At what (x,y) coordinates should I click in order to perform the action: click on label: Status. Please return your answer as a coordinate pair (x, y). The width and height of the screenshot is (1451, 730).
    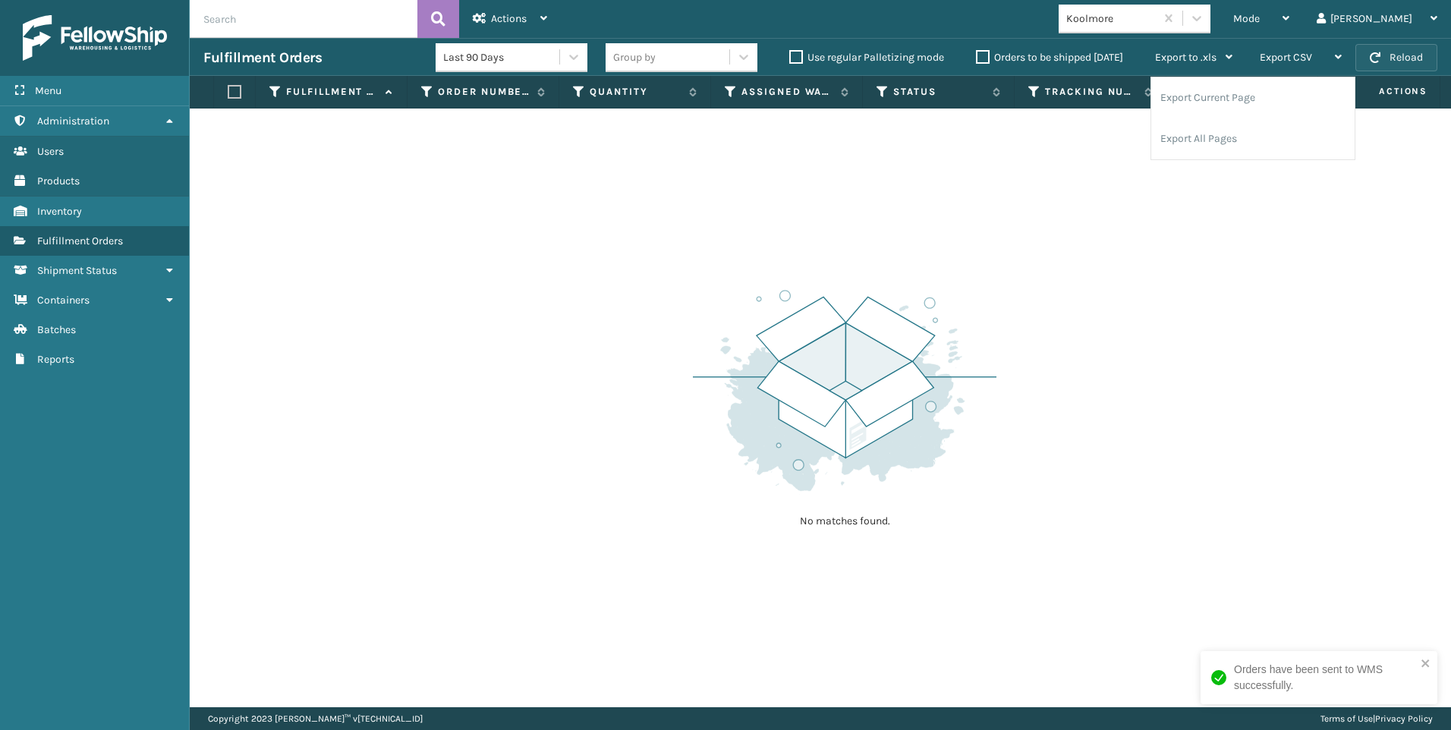
    Looking at the image, I should click on (939, 92).